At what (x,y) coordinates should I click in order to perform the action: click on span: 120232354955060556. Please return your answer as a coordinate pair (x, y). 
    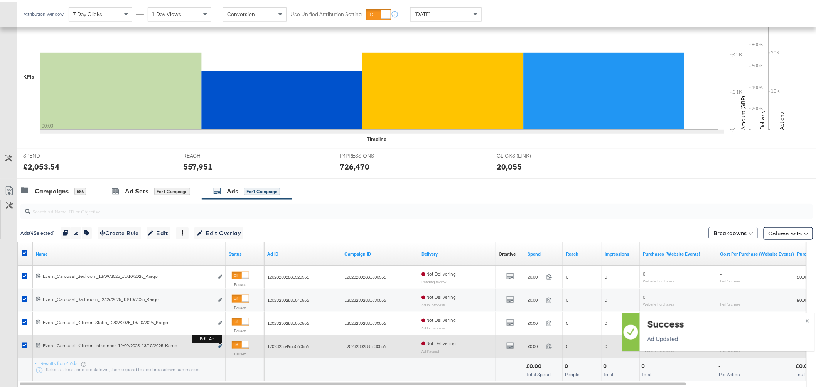
    Looking at the image, I should click on (288, 345).